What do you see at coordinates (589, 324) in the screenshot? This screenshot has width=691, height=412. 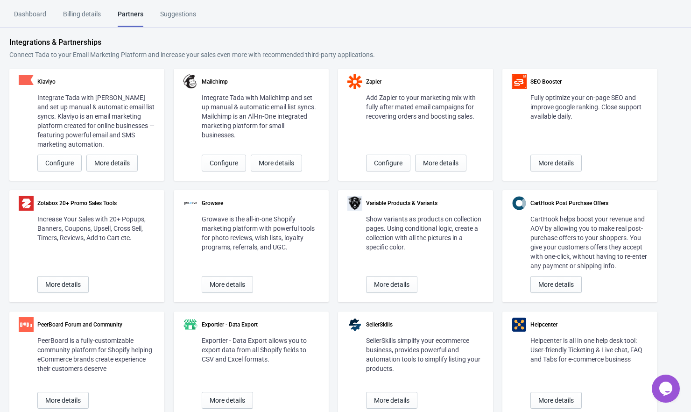 I see `div: Helpcenter` at bounding box center [589, 324].